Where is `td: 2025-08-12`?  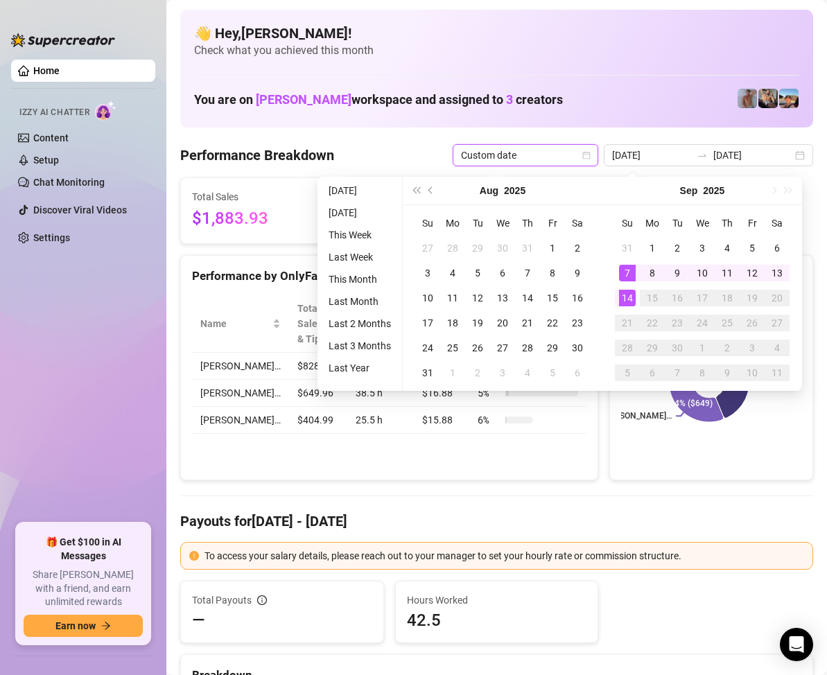
td: 2025-08-12 is located at coordinates (478, 298).